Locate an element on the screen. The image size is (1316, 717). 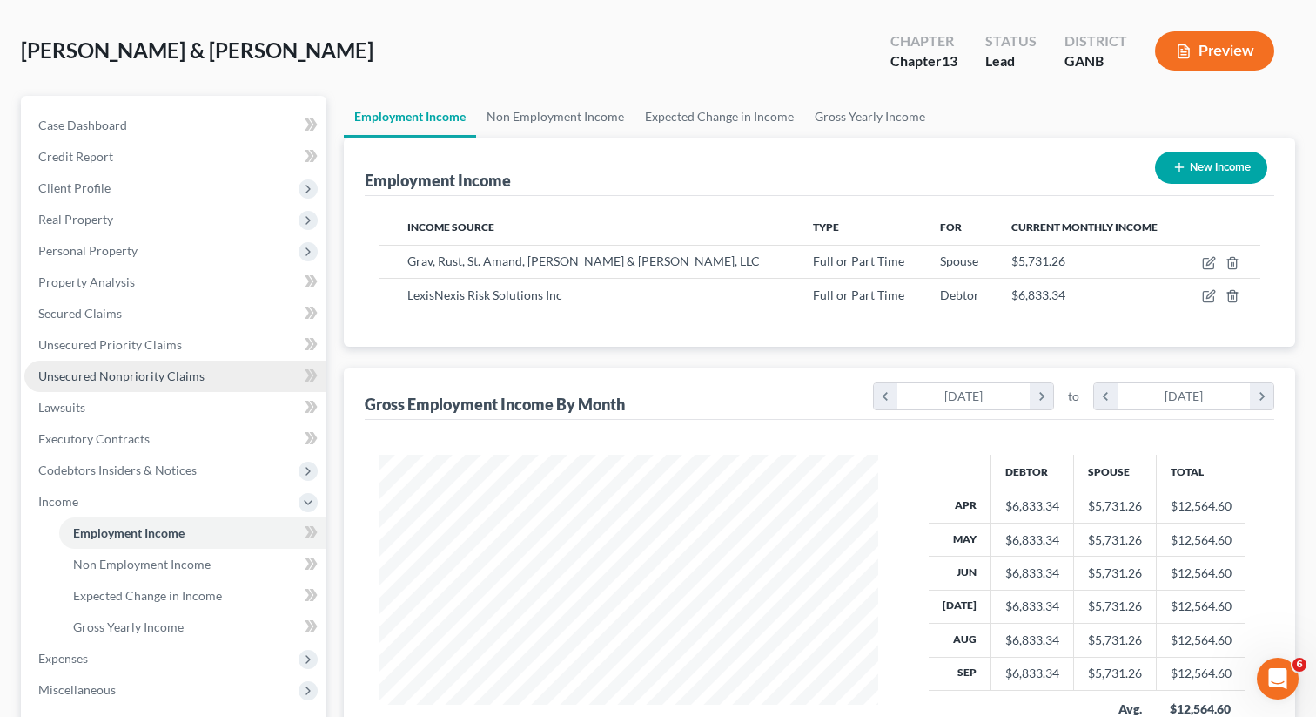
span: $6,833.34 is located at coordinates (1039, 294).